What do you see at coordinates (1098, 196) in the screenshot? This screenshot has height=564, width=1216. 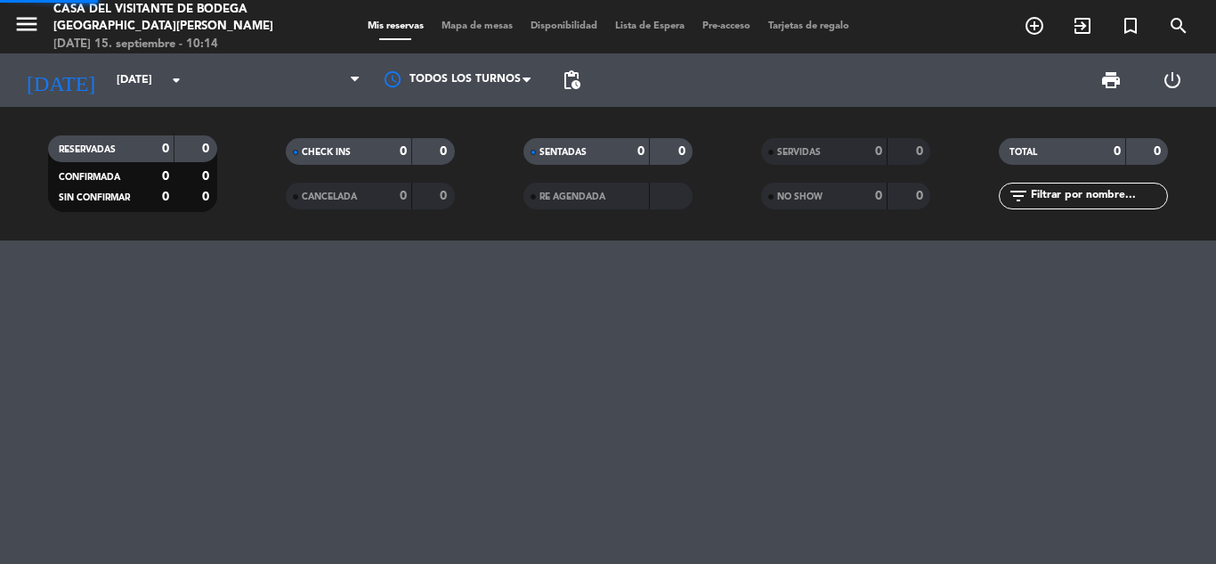 I see `input: Filtrar por nombre...` at bounding box center [1098, 196].